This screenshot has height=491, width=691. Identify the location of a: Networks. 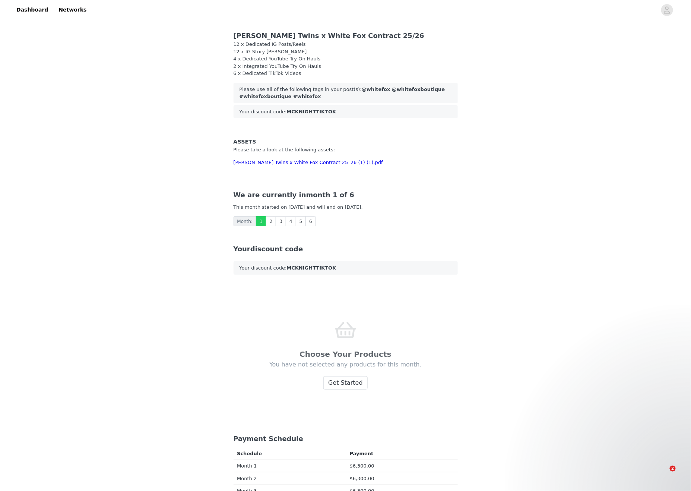
(72, 10).